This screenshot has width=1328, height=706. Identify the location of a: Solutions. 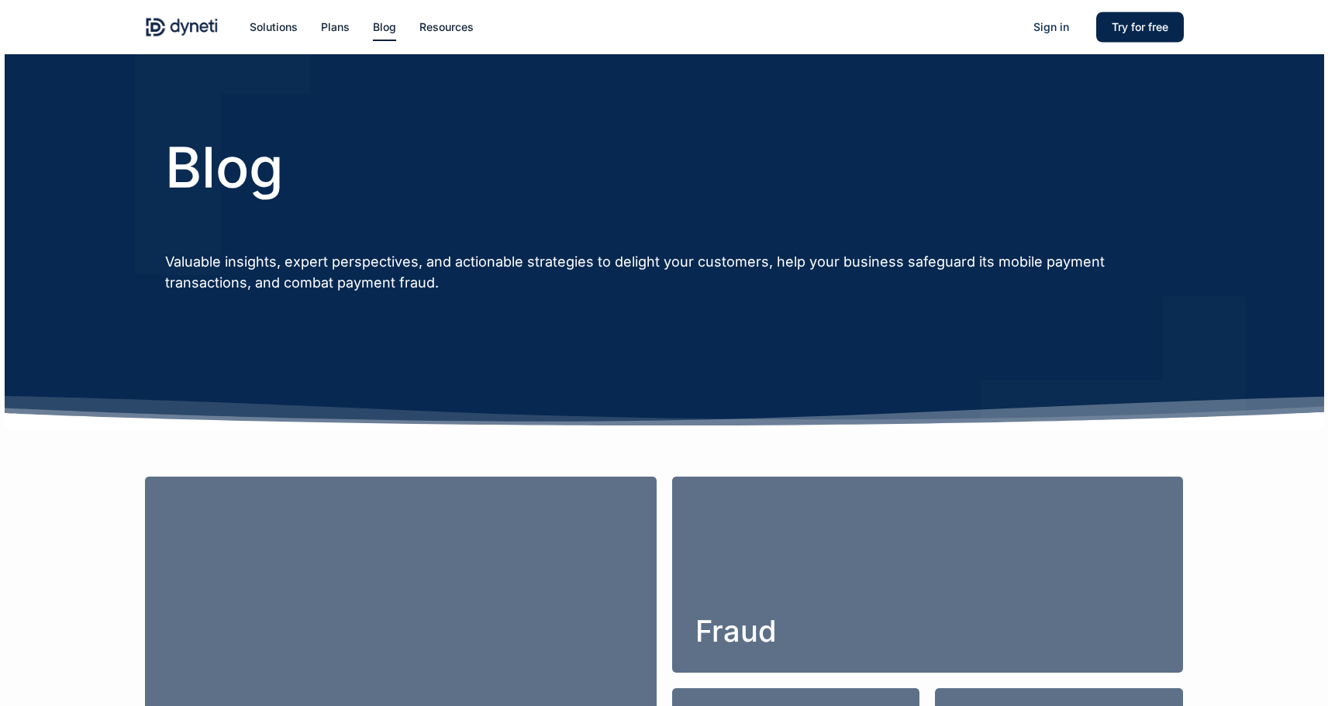
(274, 27).